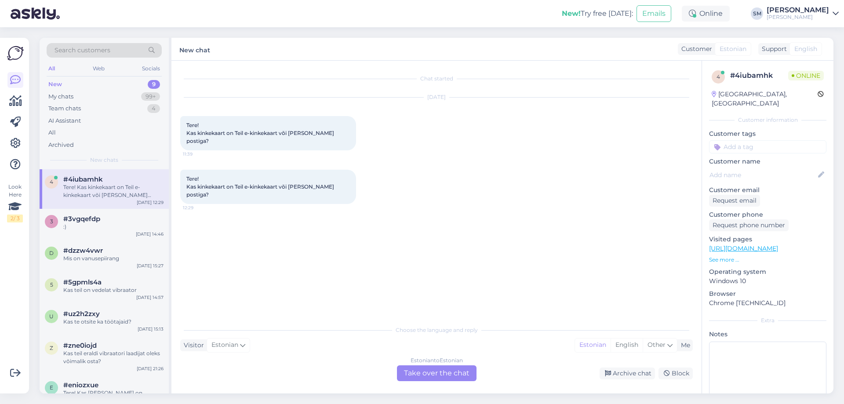 This screenshot has width=844, height=404. What do you see at coordinates (51, 253) in the screenshot?
I see `span: d` at bounding box center [51, 253].